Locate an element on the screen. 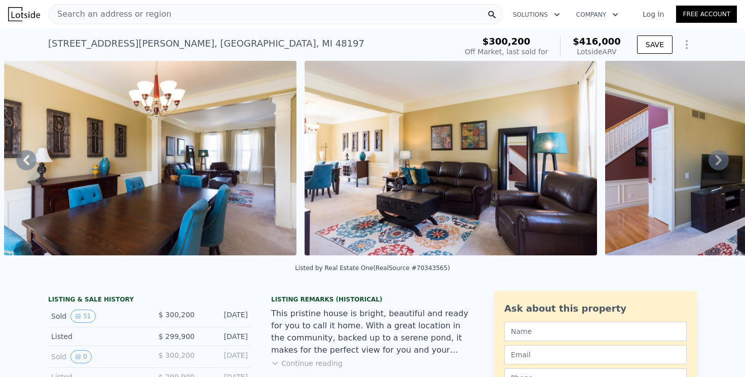 This screenshot has width=745, height=377. button: Show Options is located at coordinates (687, 45).